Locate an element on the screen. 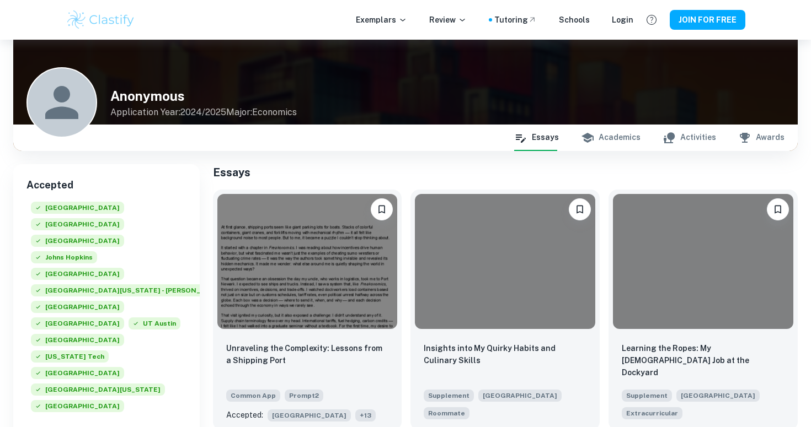 This screenshot has width=811, height=427. span: Johns Hopkins is located at coordinates (64, 257).